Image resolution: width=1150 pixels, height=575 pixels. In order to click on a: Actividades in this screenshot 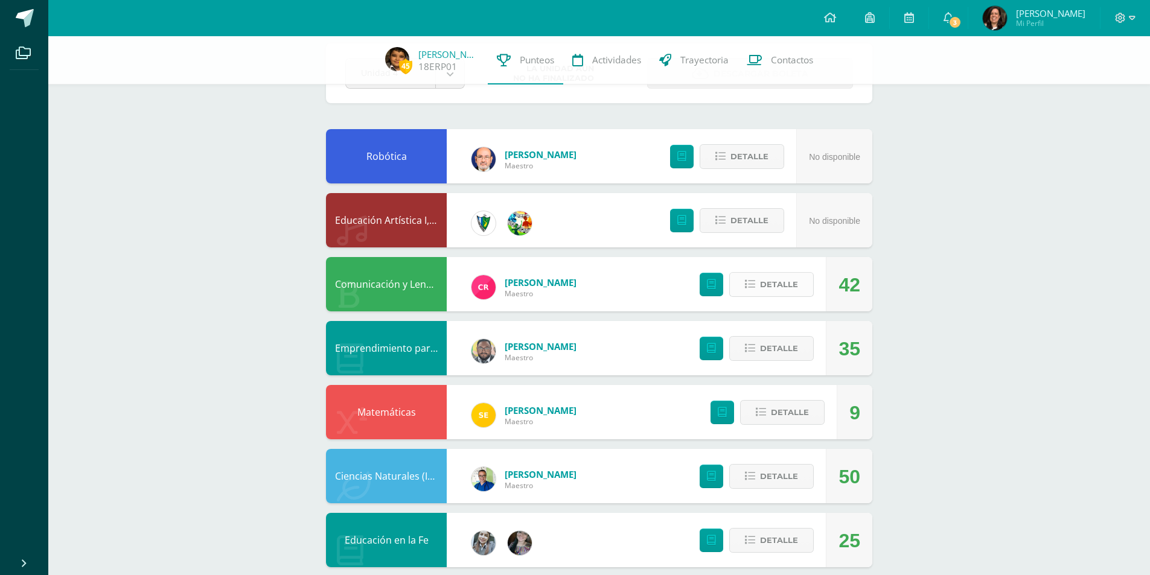, I will do `click(607, 60)`.